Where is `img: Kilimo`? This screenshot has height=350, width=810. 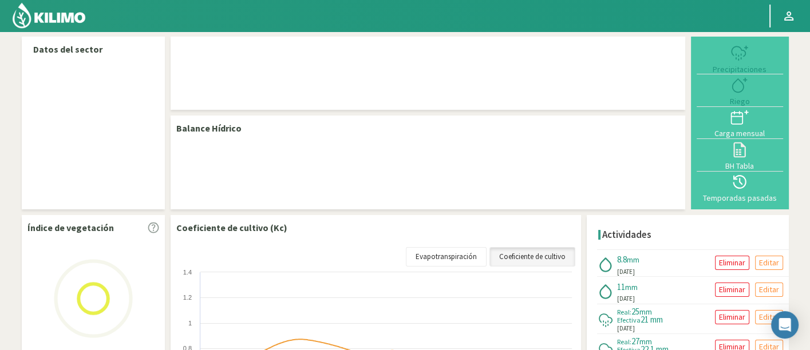 img: Kilimo is located at coordinates (49, 15).